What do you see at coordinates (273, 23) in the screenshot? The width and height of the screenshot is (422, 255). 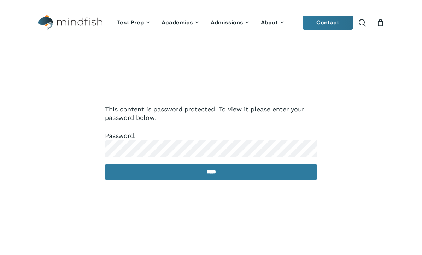 I see `a: About` at bounding box center [273, 23].